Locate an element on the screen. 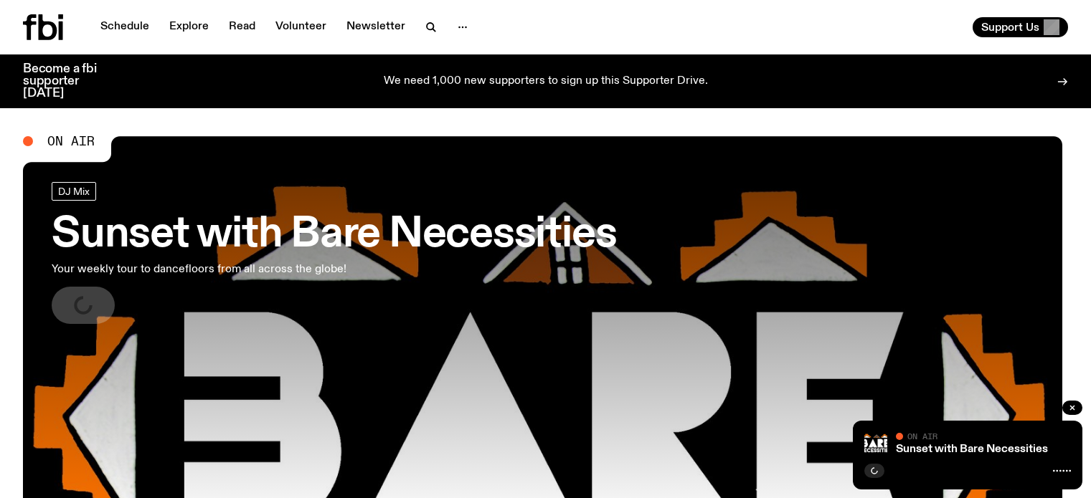  a: Volunteer is located at coordinates (301, 27).